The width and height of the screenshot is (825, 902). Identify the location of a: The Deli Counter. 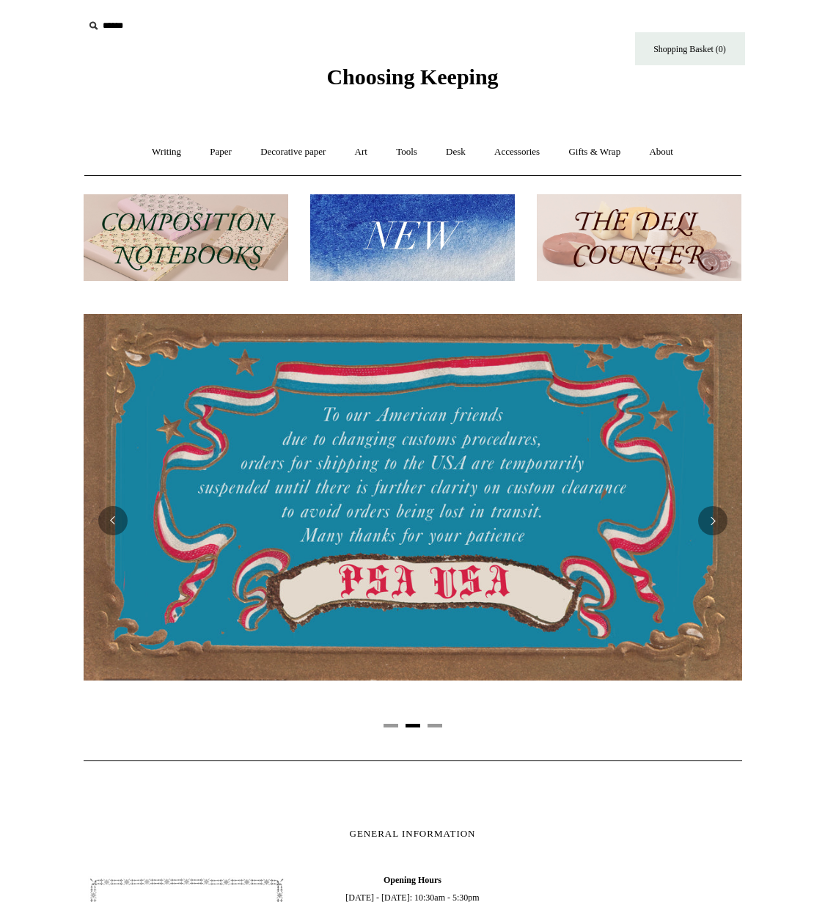
(639, 238).